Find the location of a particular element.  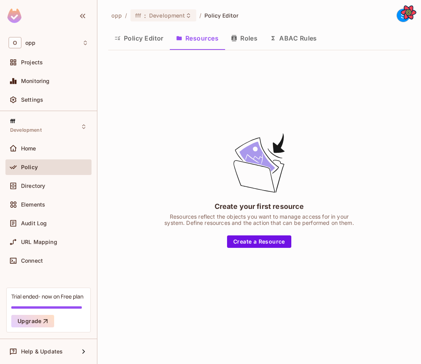

button: Roles is located at coordinates (244, 38).